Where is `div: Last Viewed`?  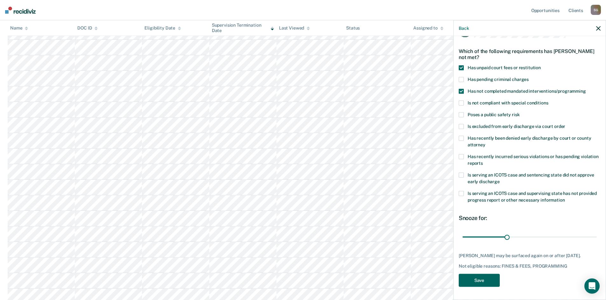 div: Last Viewed is located at coordinates (294, 28).